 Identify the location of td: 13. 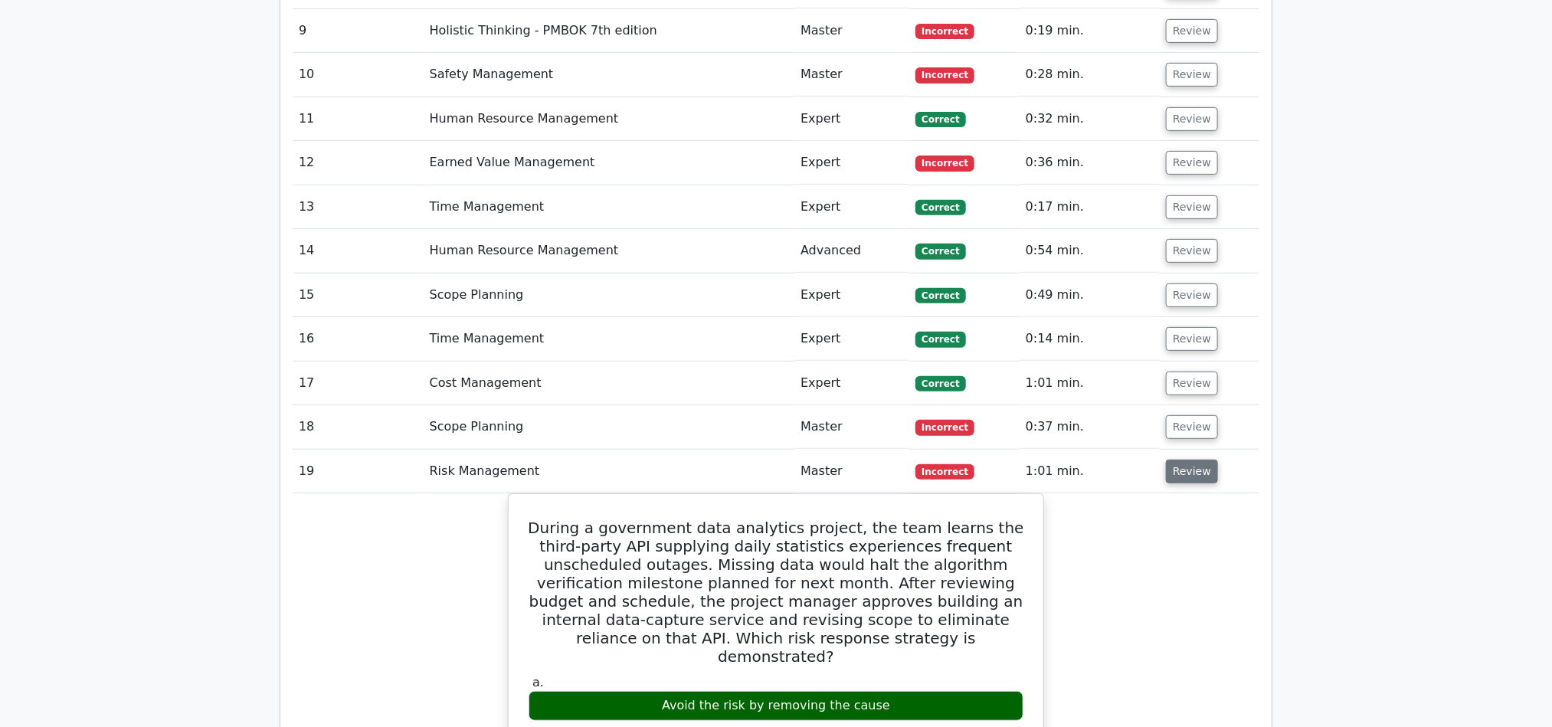
(358, 207).